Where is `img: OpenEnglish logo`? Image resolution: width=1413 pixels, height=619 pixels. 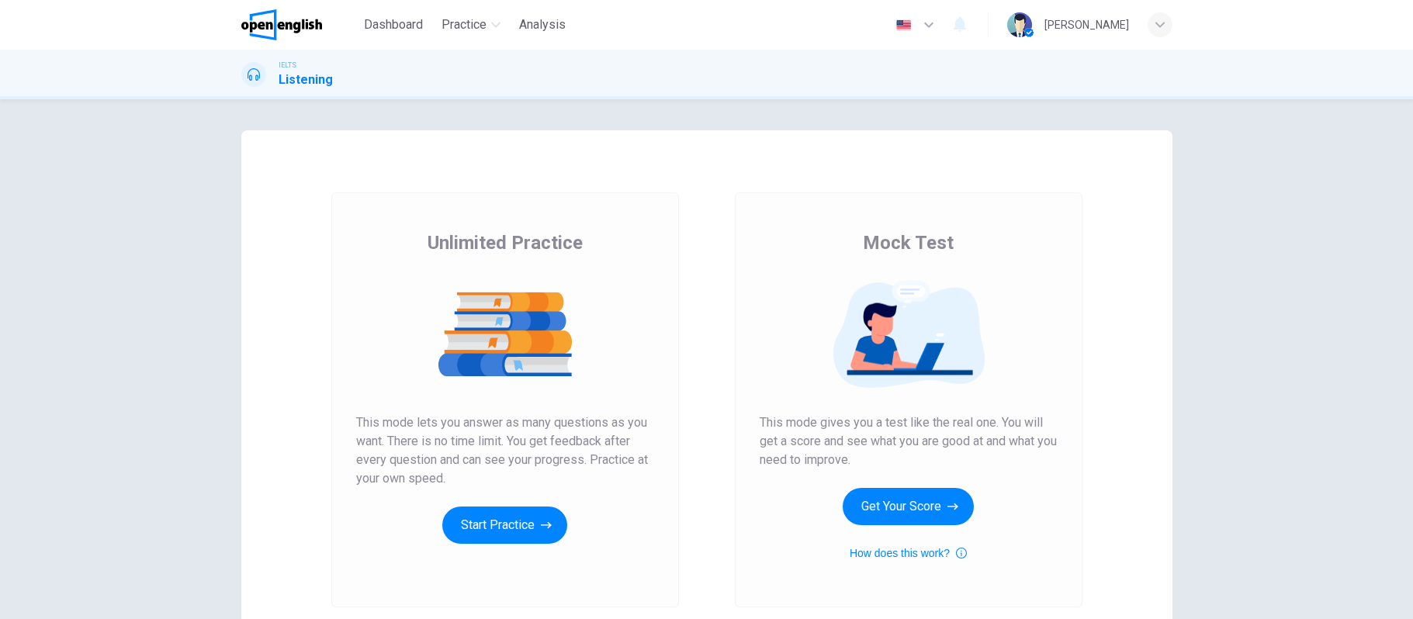
img: OpenEnglish logo is located at coordinates (282, 25).